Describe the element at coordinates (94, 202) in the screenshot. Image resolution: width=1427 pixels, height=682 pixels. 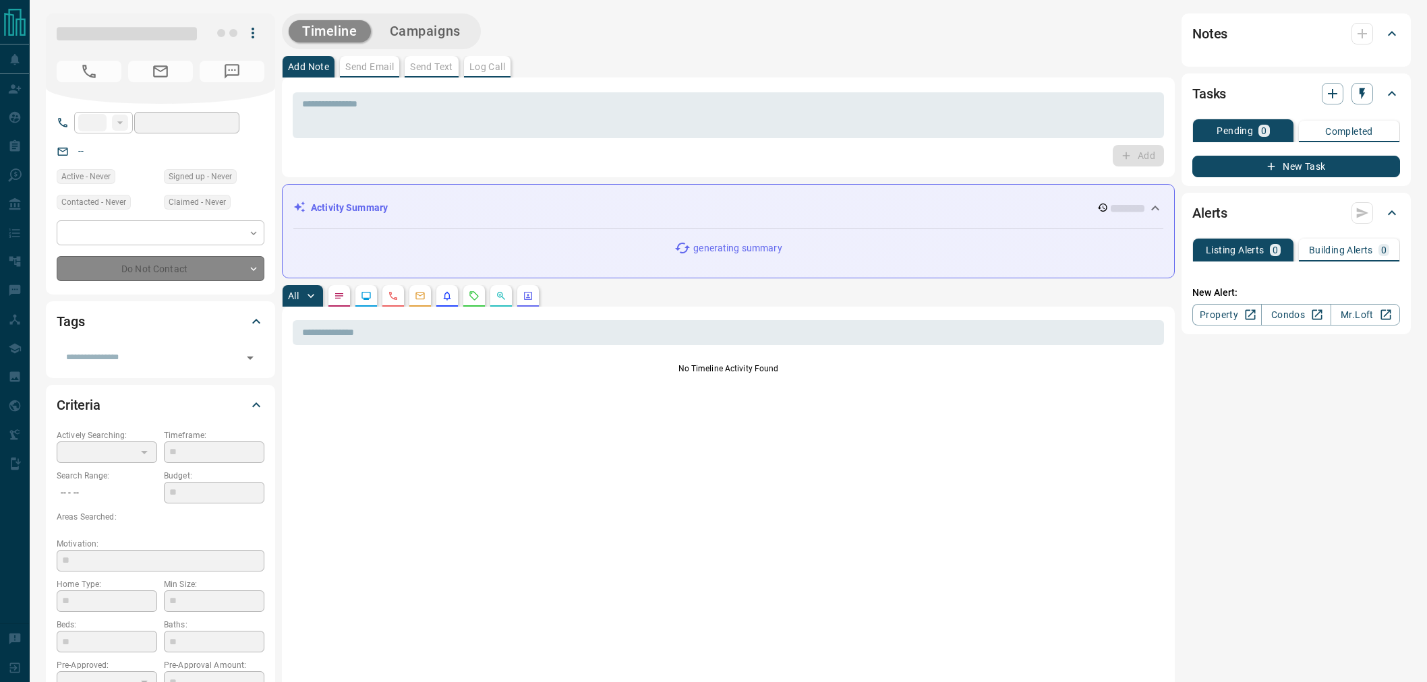
I see `span: Contacted - Never` at that location.